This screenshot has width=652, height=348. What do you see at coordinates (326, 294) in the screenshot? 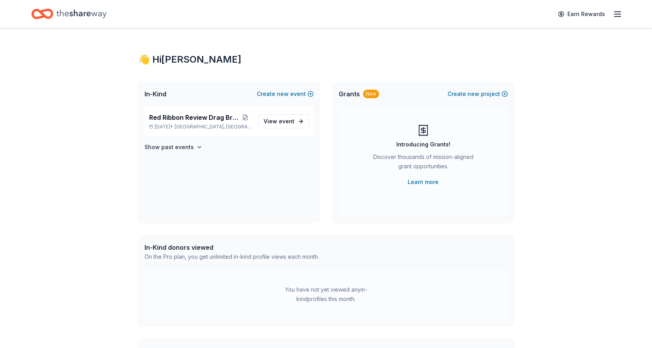
I see `div: You have not yet viewed any in-kind profiles this month.` at bounding box center [326, 294].